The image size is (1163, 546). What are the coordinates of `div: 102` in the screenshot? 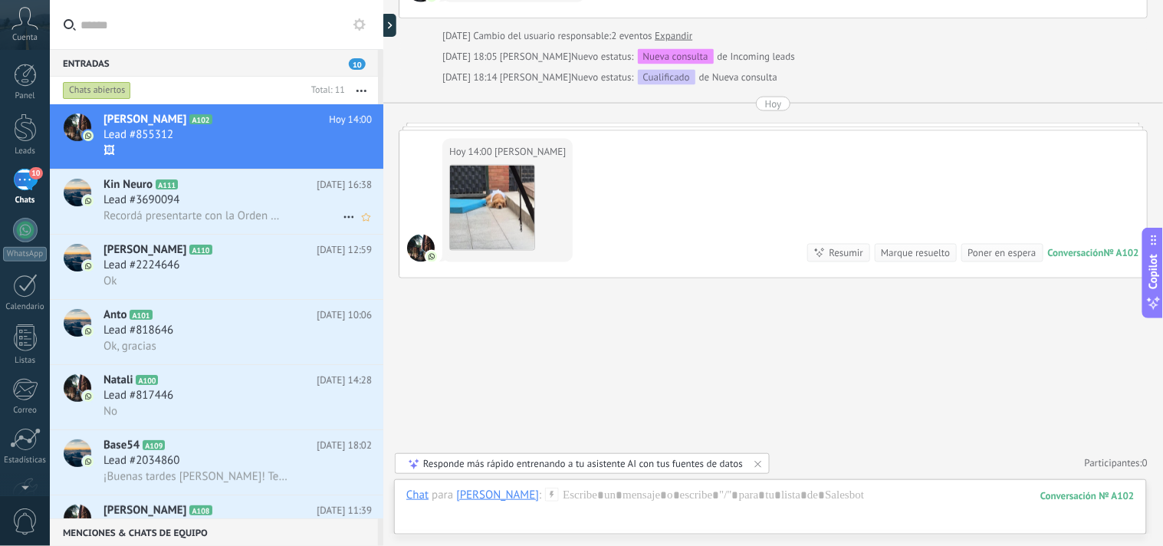 It's located at (1087, 495).